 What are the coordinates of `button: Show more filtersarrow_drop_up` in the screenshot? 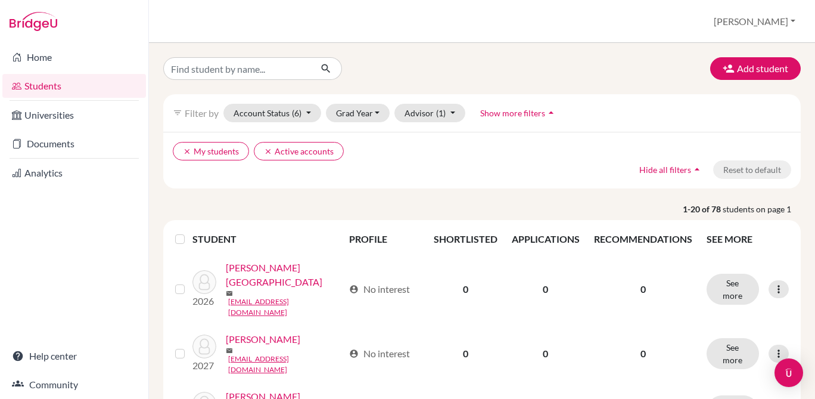 It's located at (519, 113).